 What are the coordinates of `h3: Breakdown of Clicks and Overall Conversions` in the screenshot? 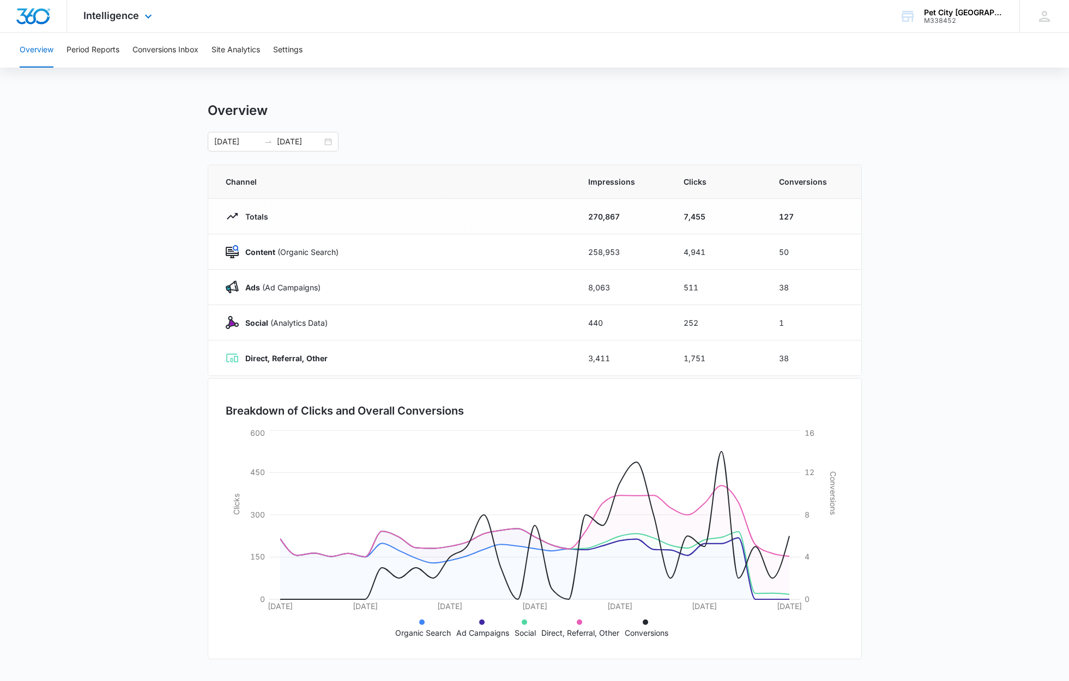 It's located at (344, 411).